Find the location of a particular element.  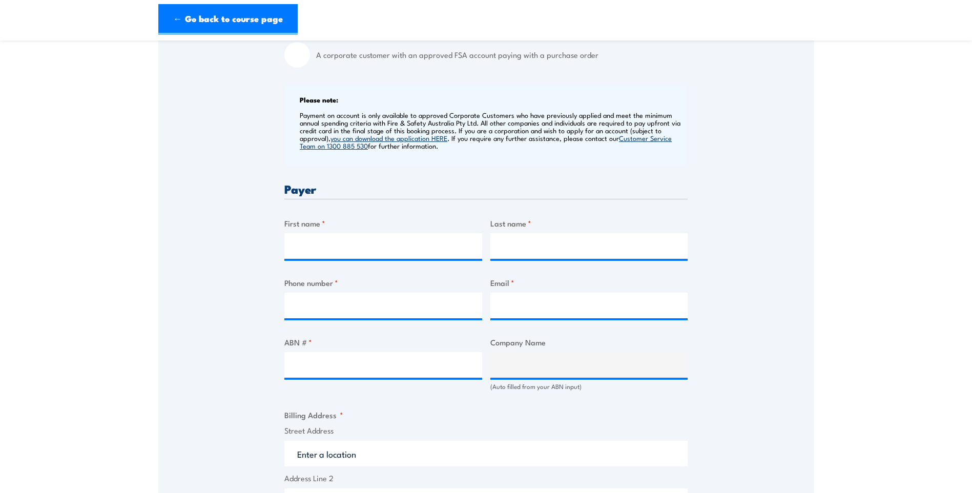

label: Phone number is located at coordinates (383, 282).